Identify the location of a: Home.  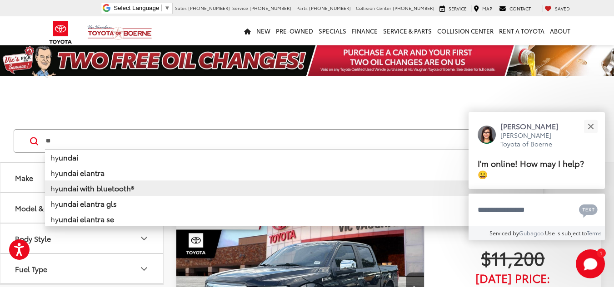
(247, 31).